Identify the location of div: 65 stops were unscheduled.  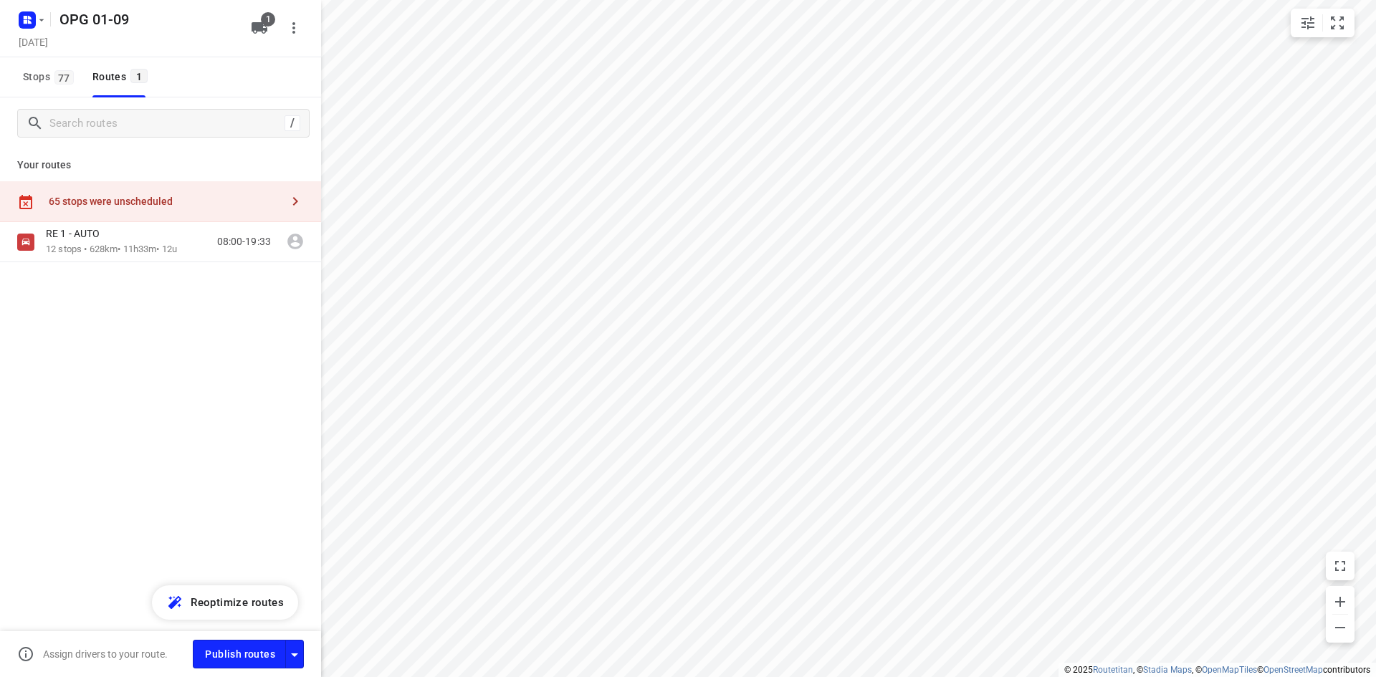
(165, 201).